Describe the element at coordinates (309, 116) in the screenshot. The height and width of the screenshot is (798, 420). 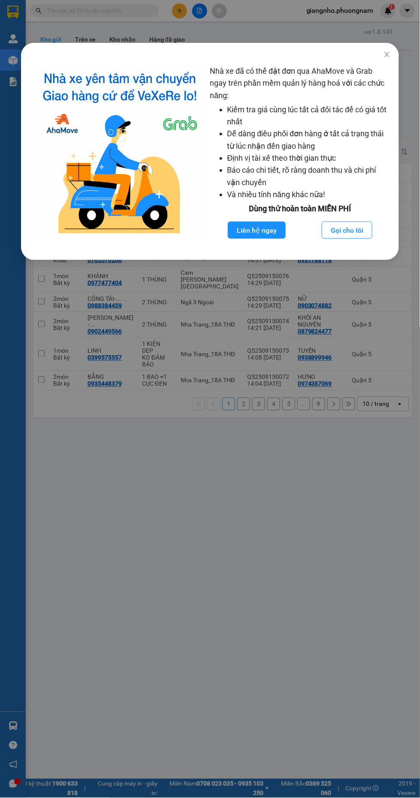
I see `li: Kiểm tra giá cùng lúc tất cả đối tác để có giá tốt nhất` at that location.